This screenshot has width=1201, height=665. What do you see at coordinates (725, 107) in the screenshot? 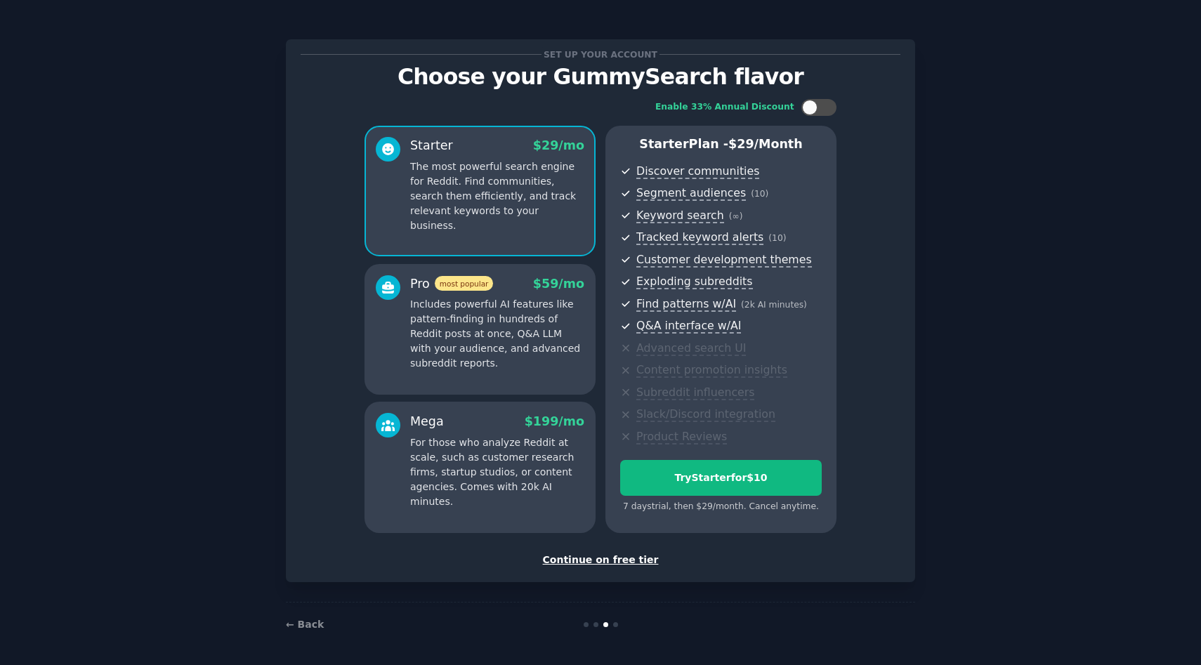
I see `div: Enable 33% Annual Discount` at bounding box center [725, 107].